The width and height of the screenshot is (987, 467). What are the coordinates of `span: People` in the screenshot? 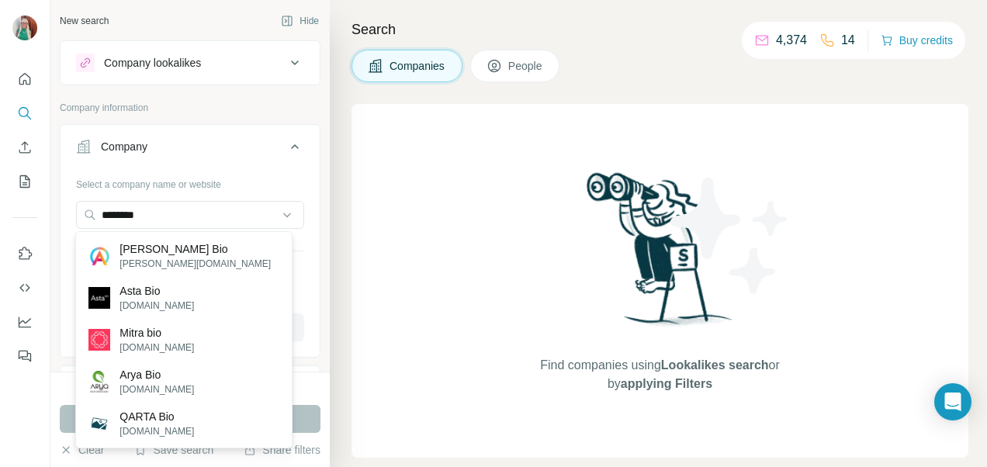 It's located at (526, 66).